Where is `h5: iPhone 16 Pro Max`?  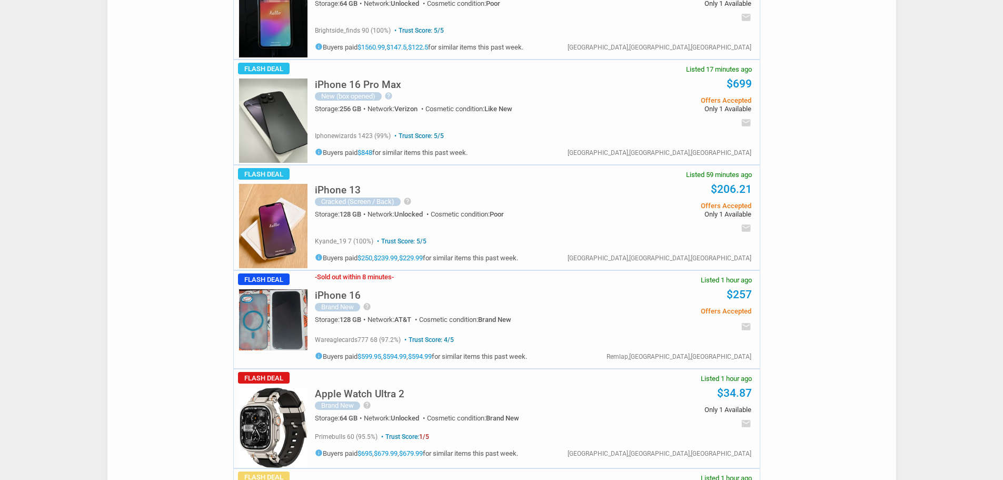
h5: iPhone 16 Pro Max is located at coordinates (358, 84).